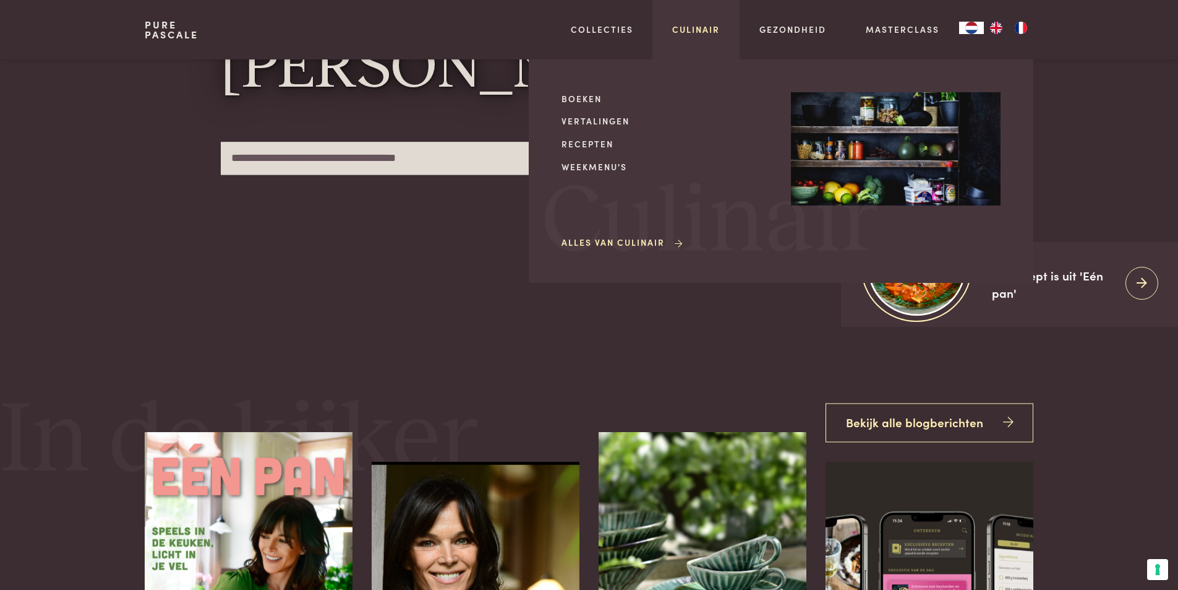  Describe the element at coordinates (666, 98) in the screenshot. I see `a: Boeken` at that location.